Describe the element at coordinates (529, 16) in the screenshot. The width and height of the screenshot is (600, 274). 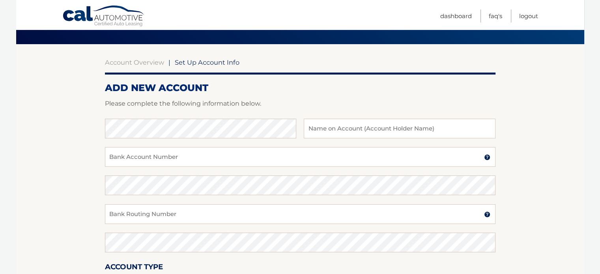
I see `a: Logout` at that location.